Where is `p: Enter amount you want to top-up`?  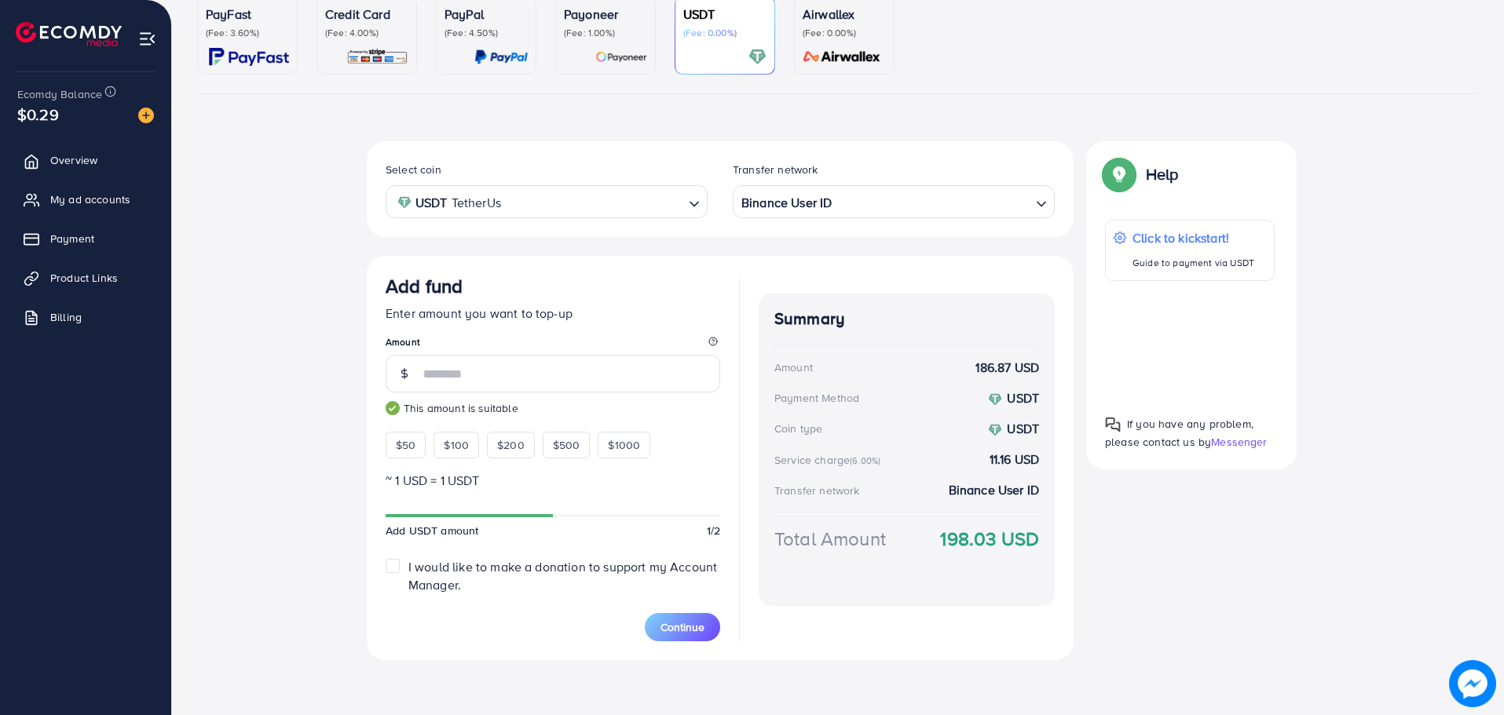 p: Enter amount you want to top-up is located at coordinates (553, 313).